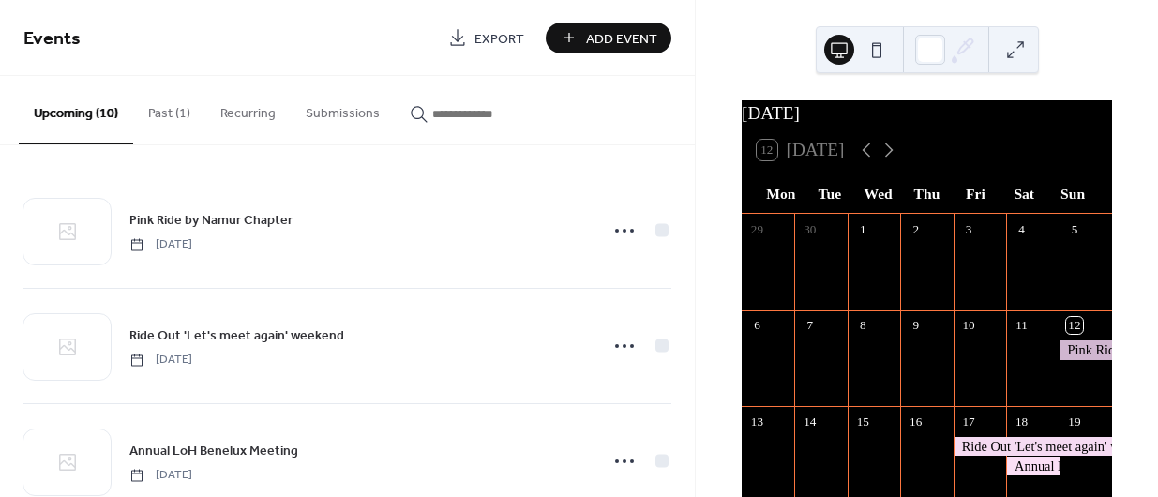 Image resolution: width=1158 pixels, height=497 pixels. Describe the element at coordinates (757, 229) in the screenshot. I see `div: 29` at that location.